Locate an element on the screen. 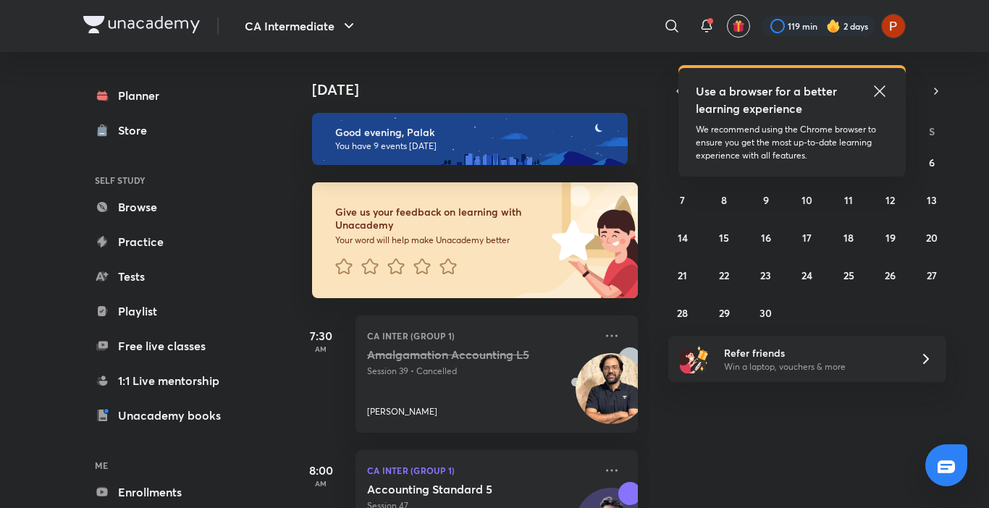 This screenshot has height=508, width=989. button: September 18, 2025 is located at coordinates (848, 237).